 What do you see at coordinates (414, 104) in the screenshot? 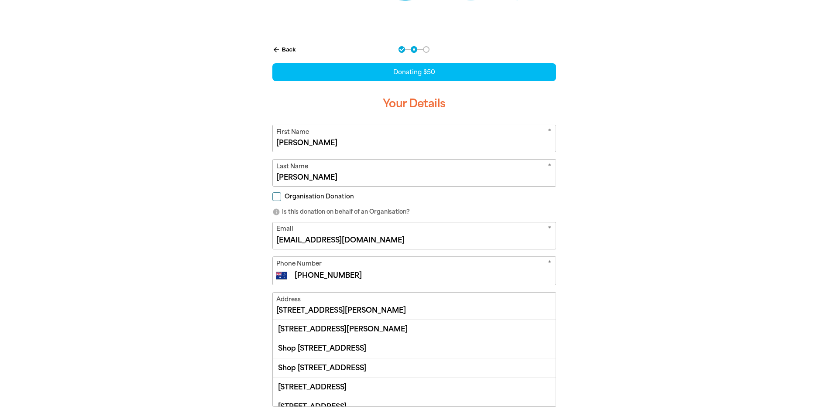
I see `h3: Your Details` at bounding box center [414, 104].